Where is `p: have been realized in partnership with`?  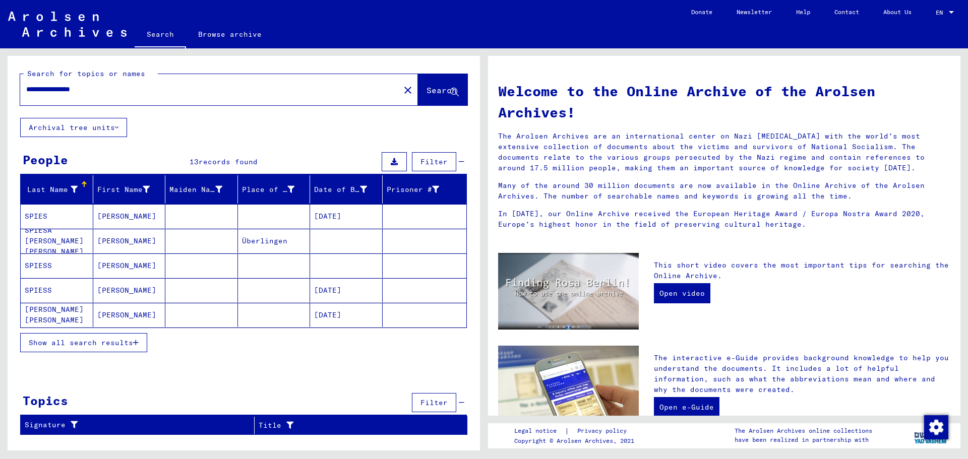
p: have been realized in partnership with is located at coordinates (803, 440).